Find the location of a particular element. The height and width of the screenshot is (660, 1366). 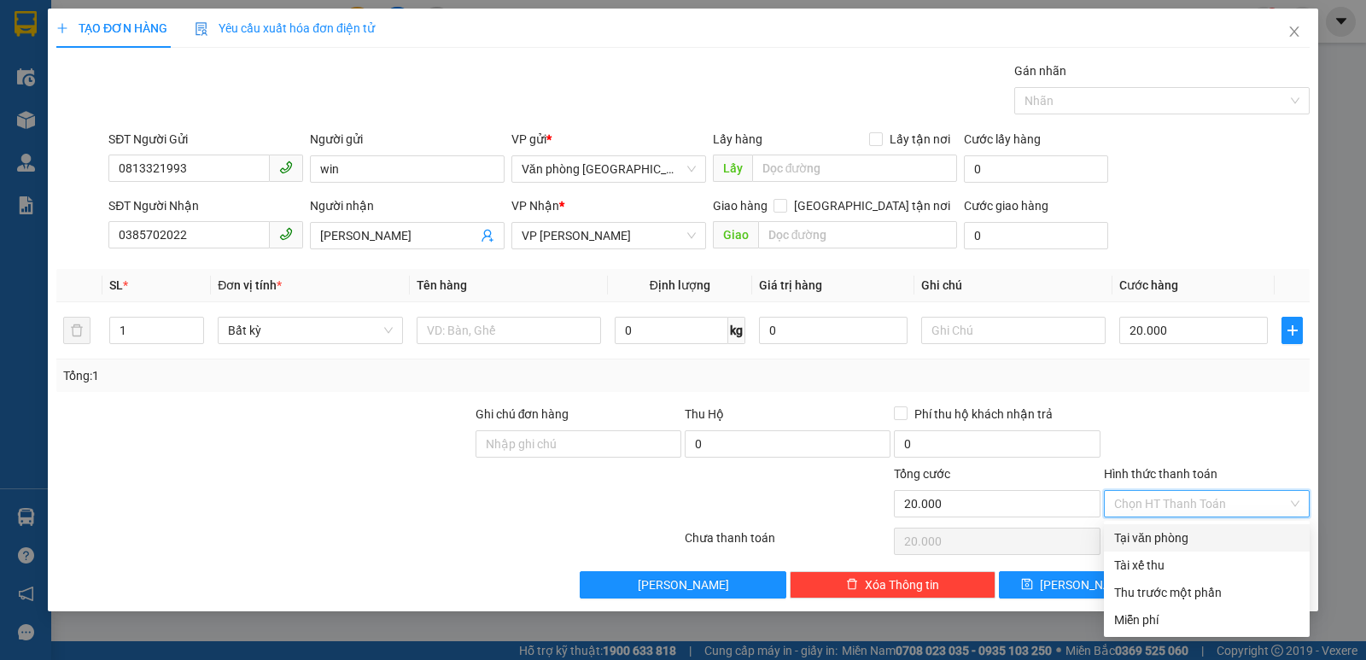

span: delete is located at coordinates (852, 585).